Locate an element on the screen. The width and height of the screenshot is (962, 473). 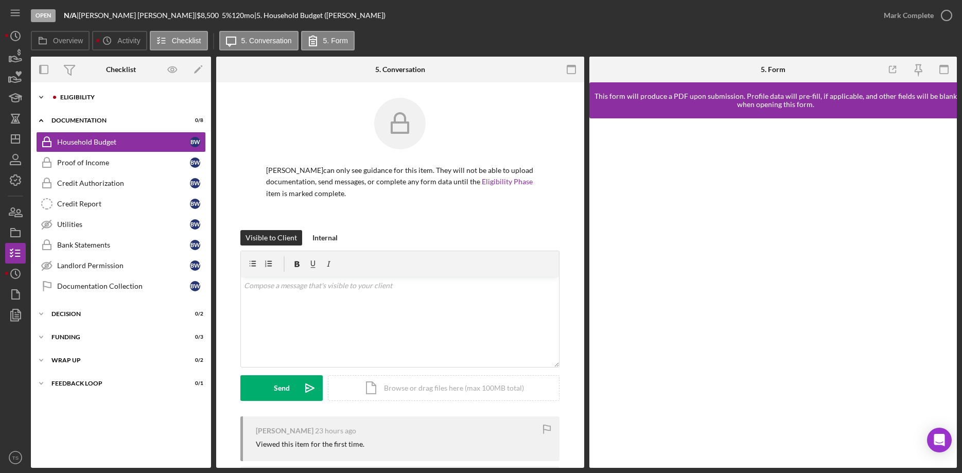
div: Wrap up is located at coordinates (114, 360).